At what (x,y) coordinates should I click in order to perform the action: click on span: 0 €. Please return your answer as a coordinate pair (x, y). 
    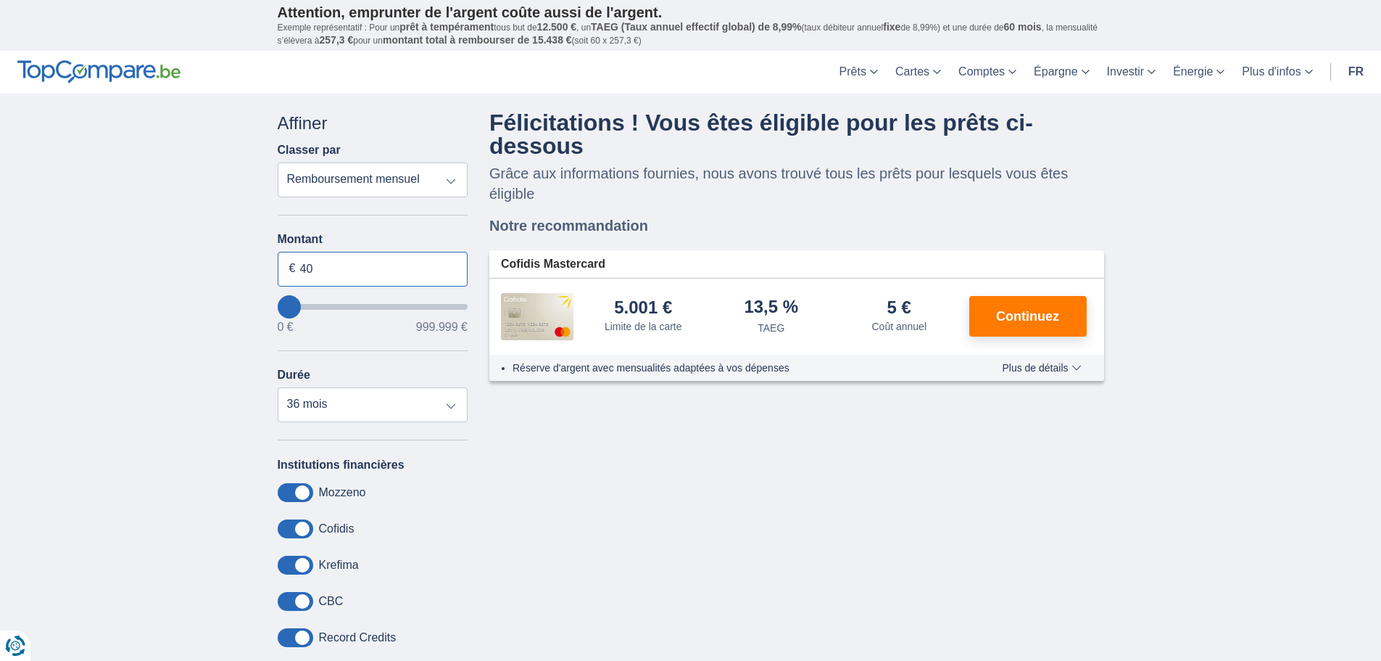
    Looking at the image, I should click on (286, 327).